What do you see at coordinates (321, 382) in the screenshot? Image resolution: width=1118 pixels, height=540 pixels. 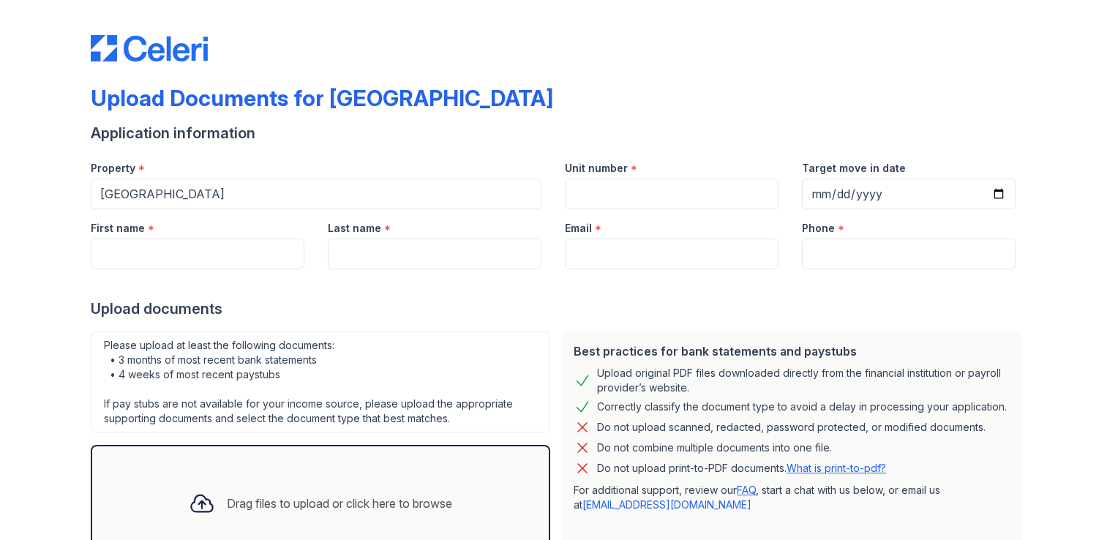 I see `div: Please upload at least the following documents: • 3 months of most recent bank statements • 4 wee...` at bounding box center [321, 382].